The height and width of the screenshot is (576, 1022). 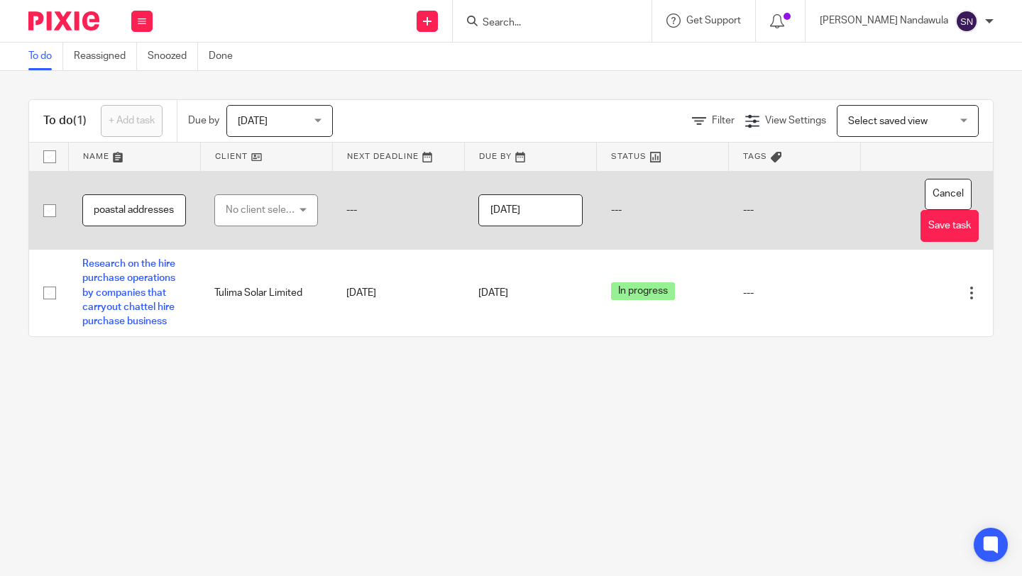 What do you see at coordinates (128, 292) in the screenshot?
I see `a: Research on the hire purchase operations by companies that carryout chattel hire purchase business` at bounding box center [128, 292].